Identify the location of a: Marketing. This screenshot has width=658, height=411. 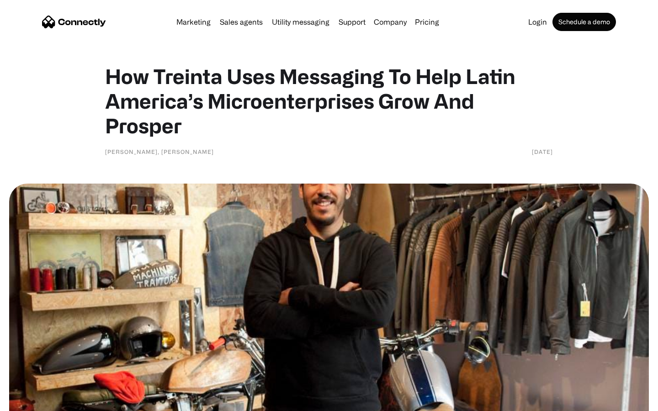
(193, 22).